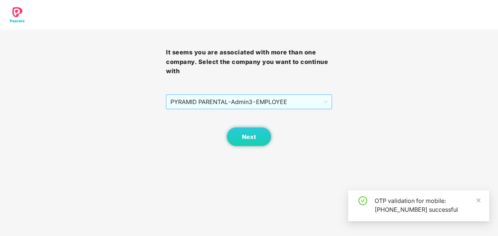 This screenshot has width=498, height=236. I want to click on button: Next, so click(249, 137).